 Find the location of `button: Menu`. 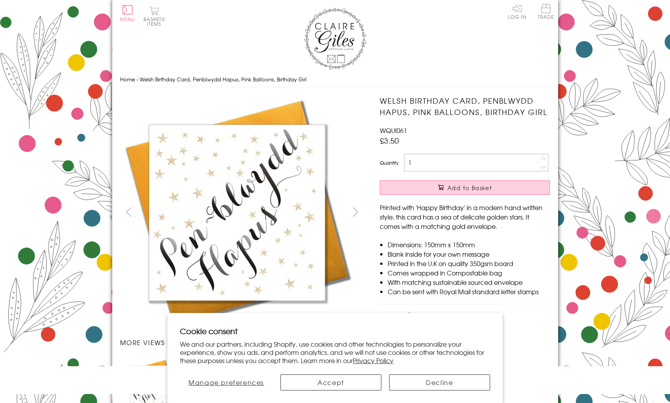

button: Menu is located at coordinates (128, 13).